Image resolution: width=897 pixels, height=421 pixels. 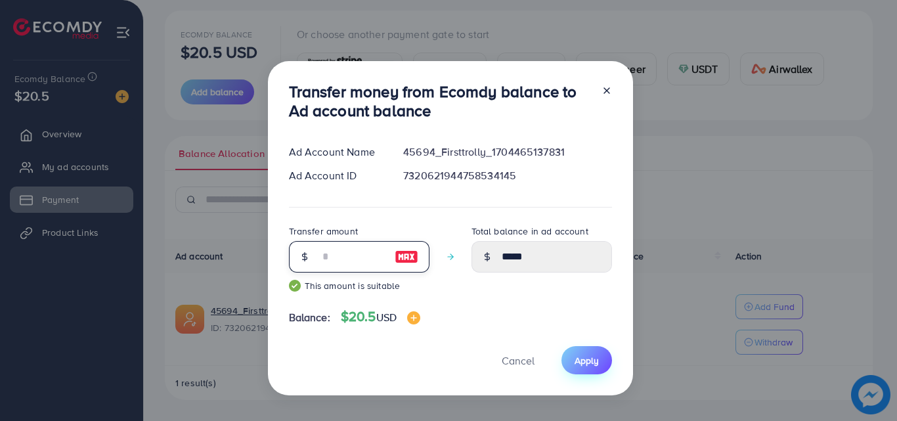 What do you see at coordinates (530, 231) in the screenshot?
I see `label: Total balance in ad account` at bounding box center [530, 231].